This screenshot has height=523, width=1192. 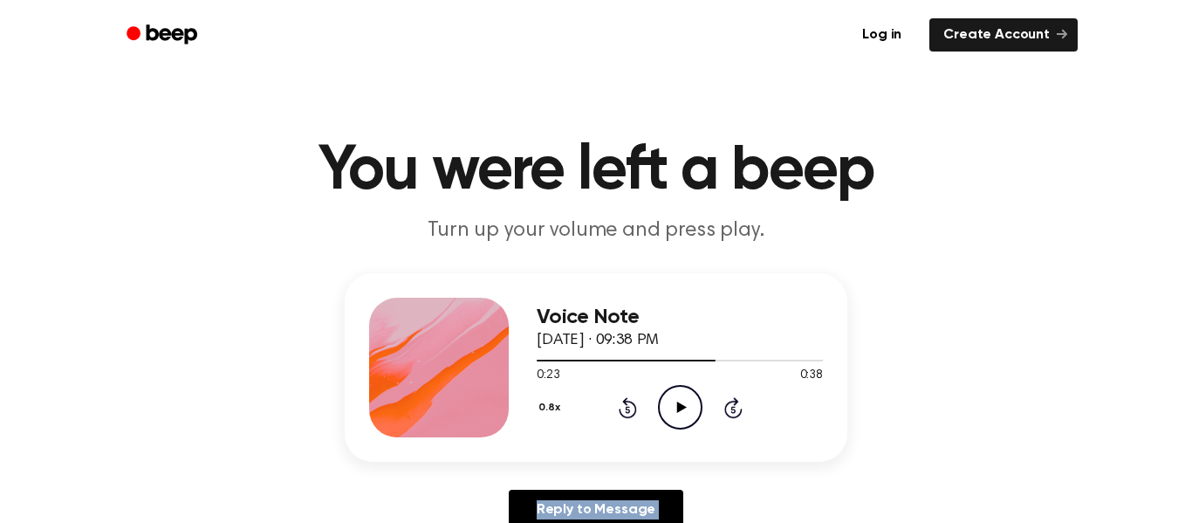 What do you see at coordinates (596, 171) in the screenshot?
I see `h1: You were left a beep` at bounding box center [596, 171].